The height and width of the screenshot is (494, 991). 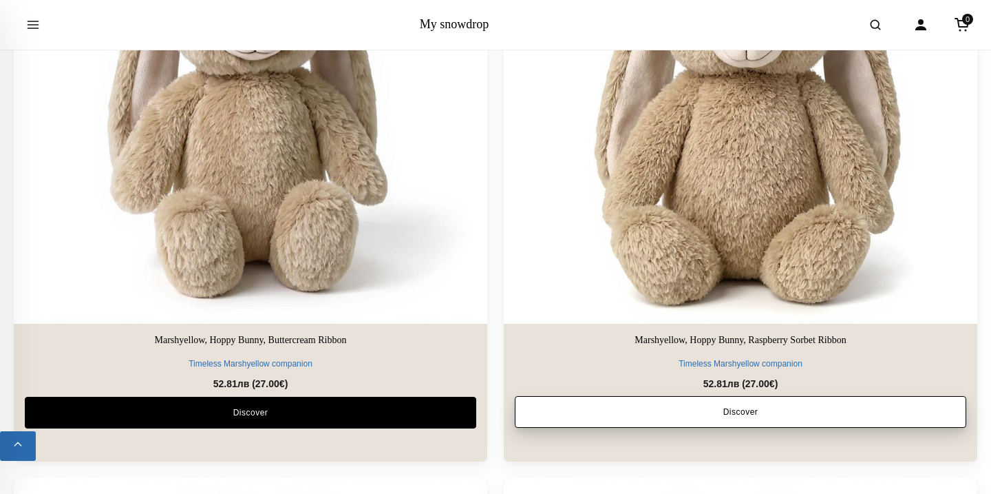 I want to click on a: My snowdrop, so click(x=454, y=24).